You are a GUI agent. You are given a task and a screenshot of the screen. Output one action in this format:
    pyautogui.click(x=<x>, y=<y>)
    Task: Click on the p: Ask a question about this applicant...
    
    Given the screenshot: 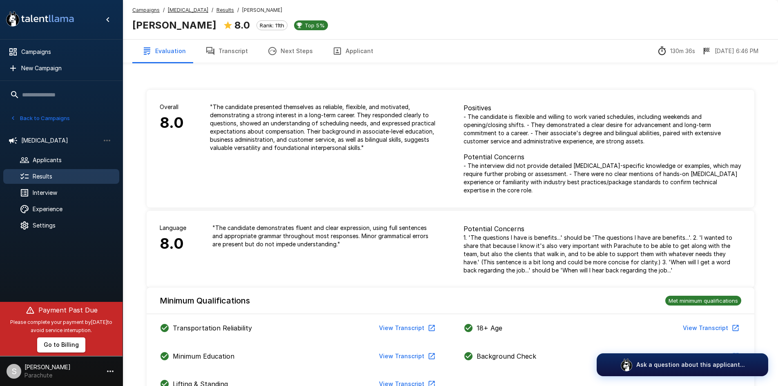 What is the action you would take?
    pyautogui.click(x=691, y=365)
    